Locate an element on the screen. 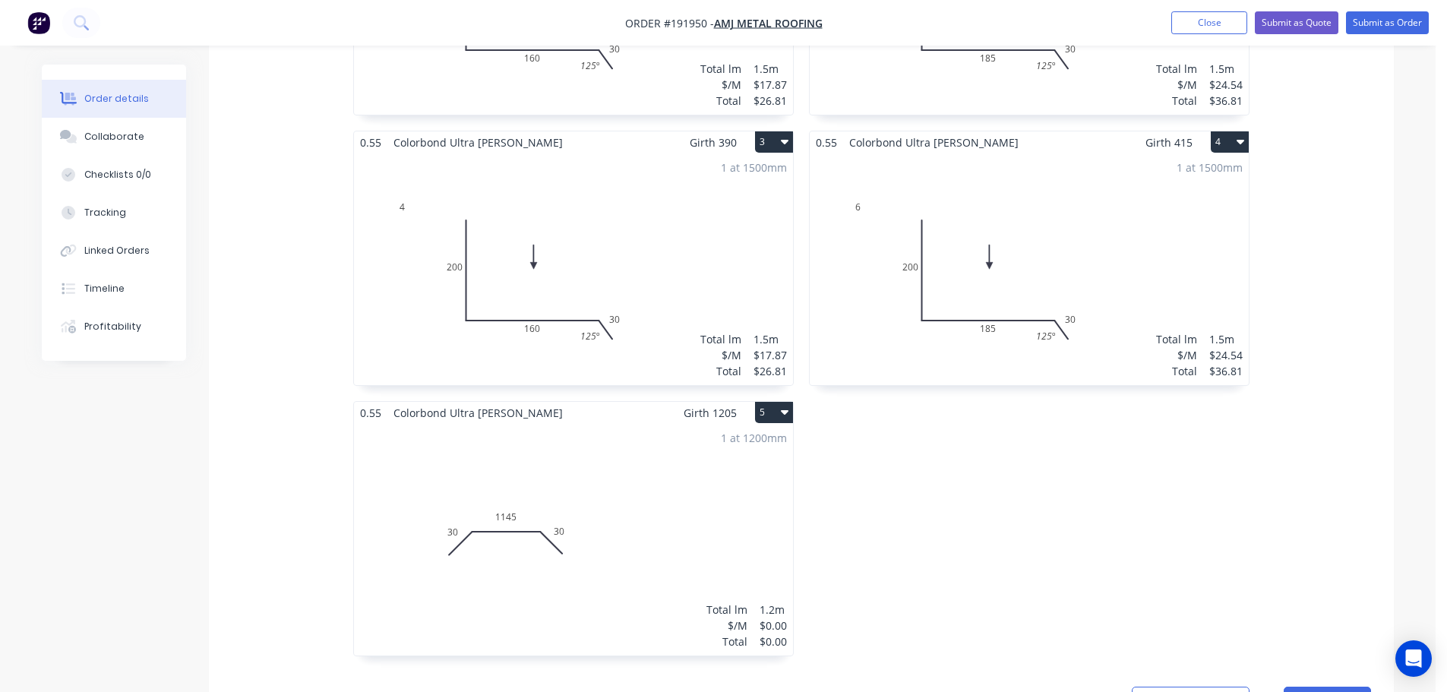  span: AMJ Metal Roofing is located at coordinates (768, 23).